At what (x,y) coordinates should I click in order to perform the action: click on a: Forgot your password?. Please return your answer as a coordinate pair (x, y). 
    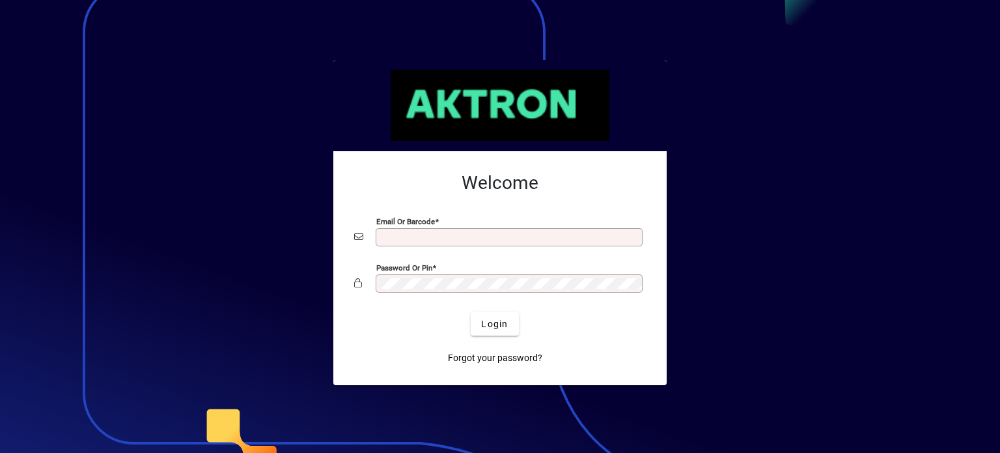
    Looking at the image, I should click on (495, 357).